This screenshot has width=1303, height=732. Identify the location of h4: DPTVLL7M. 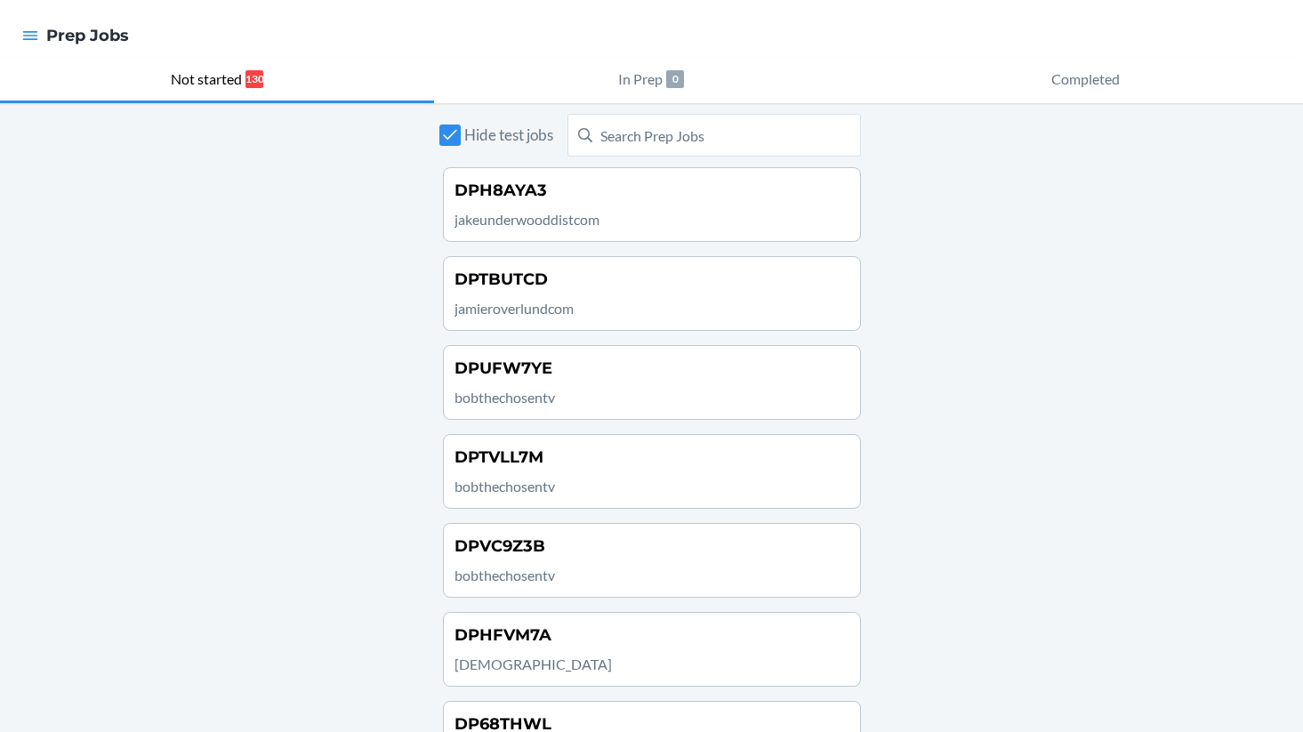
(499, 457).